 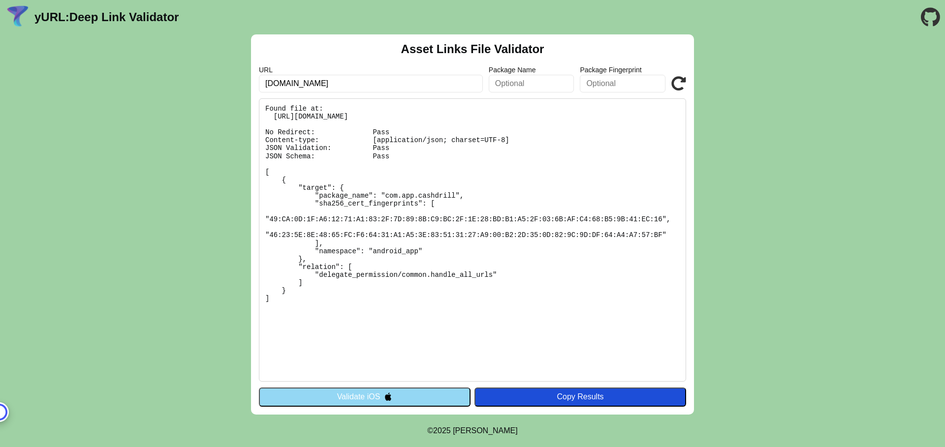 What do you see at coordinates (106, 17) in the screenshot?
I see `a: yURL:Deep Link Validator` at bounding box center [106, 17].